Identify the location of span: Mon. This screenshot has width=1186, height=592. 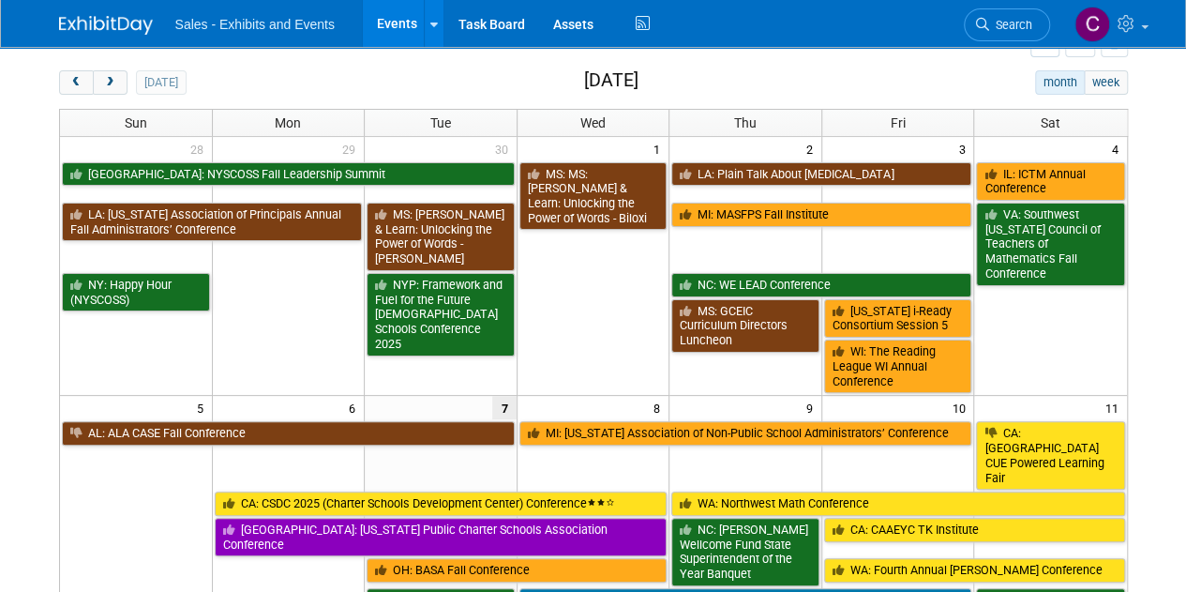
(288, 123).